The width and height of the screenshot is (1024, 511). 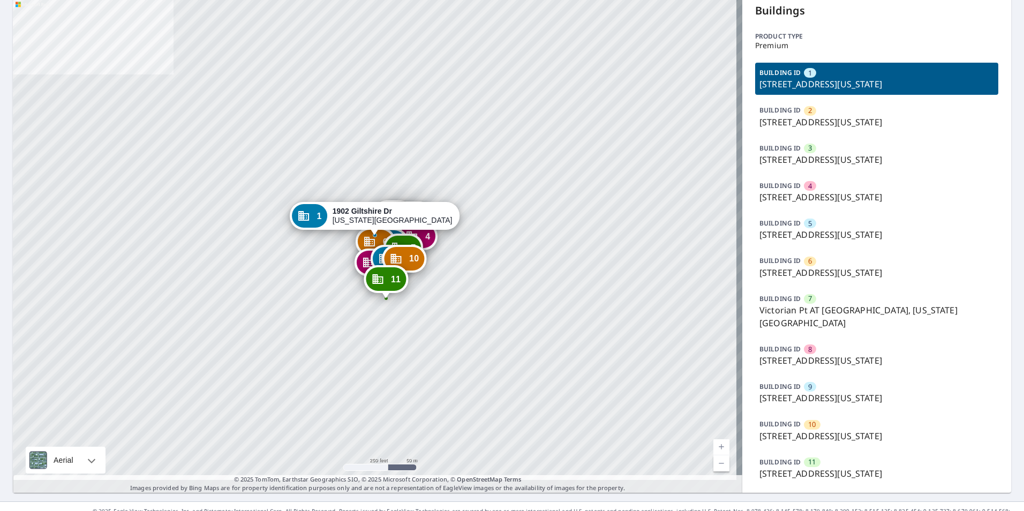 What do you see at coordinates (877, 36) in the screenshot?
I see `p: Product type` at bounding box center [877, 36].